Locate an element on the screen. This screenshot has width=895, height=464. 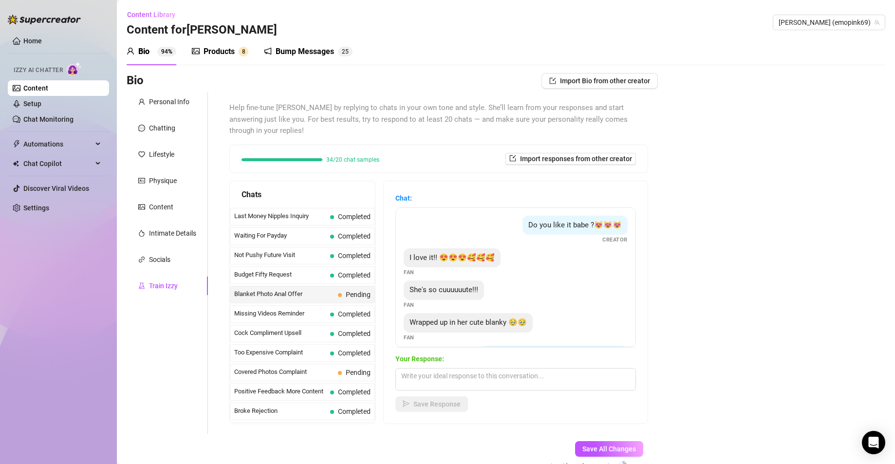
span: 8 is located at coordinates (243, 52).